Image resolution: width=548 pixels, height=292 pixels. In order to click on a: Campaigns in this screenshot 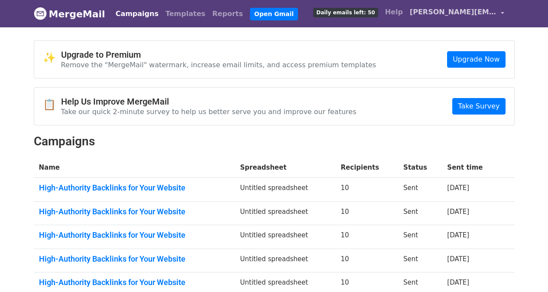, I will do `click(137, 14)`.